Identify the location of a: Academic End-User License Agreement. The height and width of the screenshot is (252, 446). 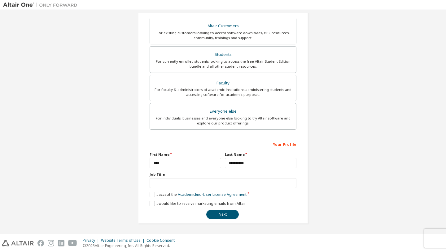
(212, 194).